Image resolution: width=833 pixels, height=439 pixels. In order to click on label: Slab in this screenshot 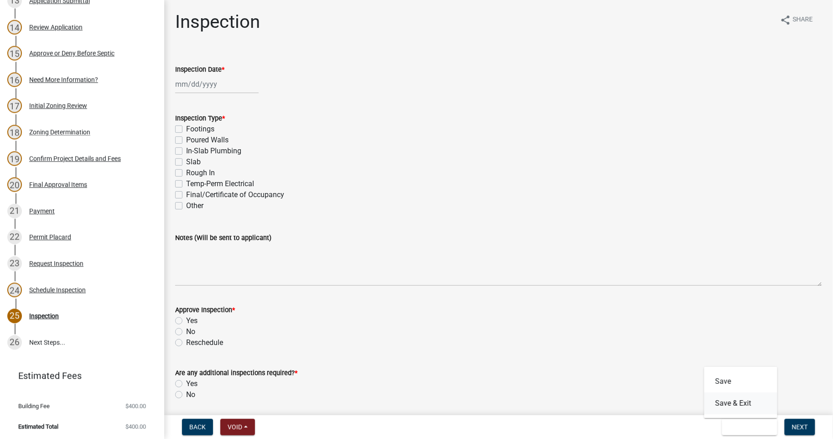, I will do `click(193, 162)`.